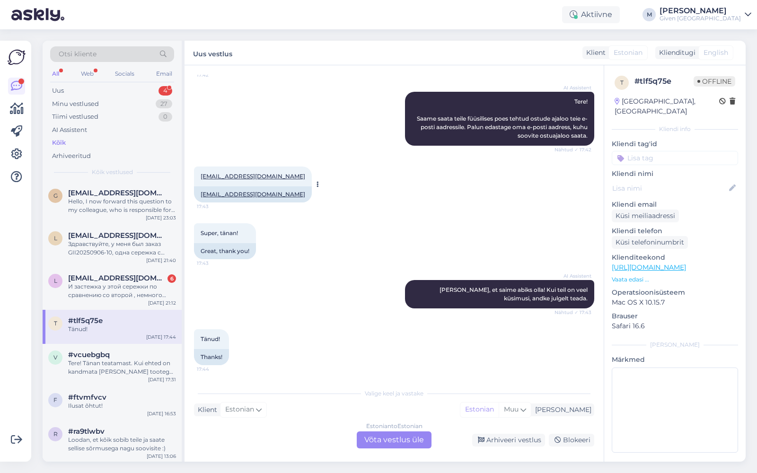 The height and width of the screenshot is (473, 757). I want to click on div: 0, so click(165, 117).